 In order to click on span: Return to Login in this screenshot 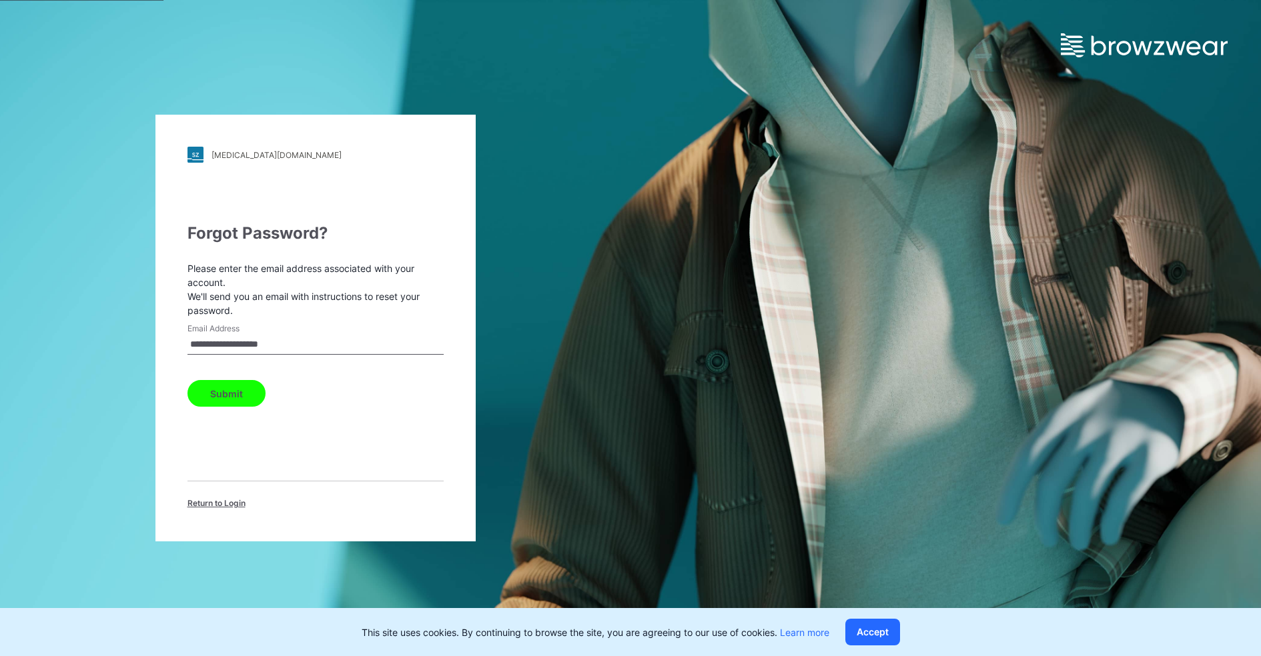, I will do `click(216, 504)`.